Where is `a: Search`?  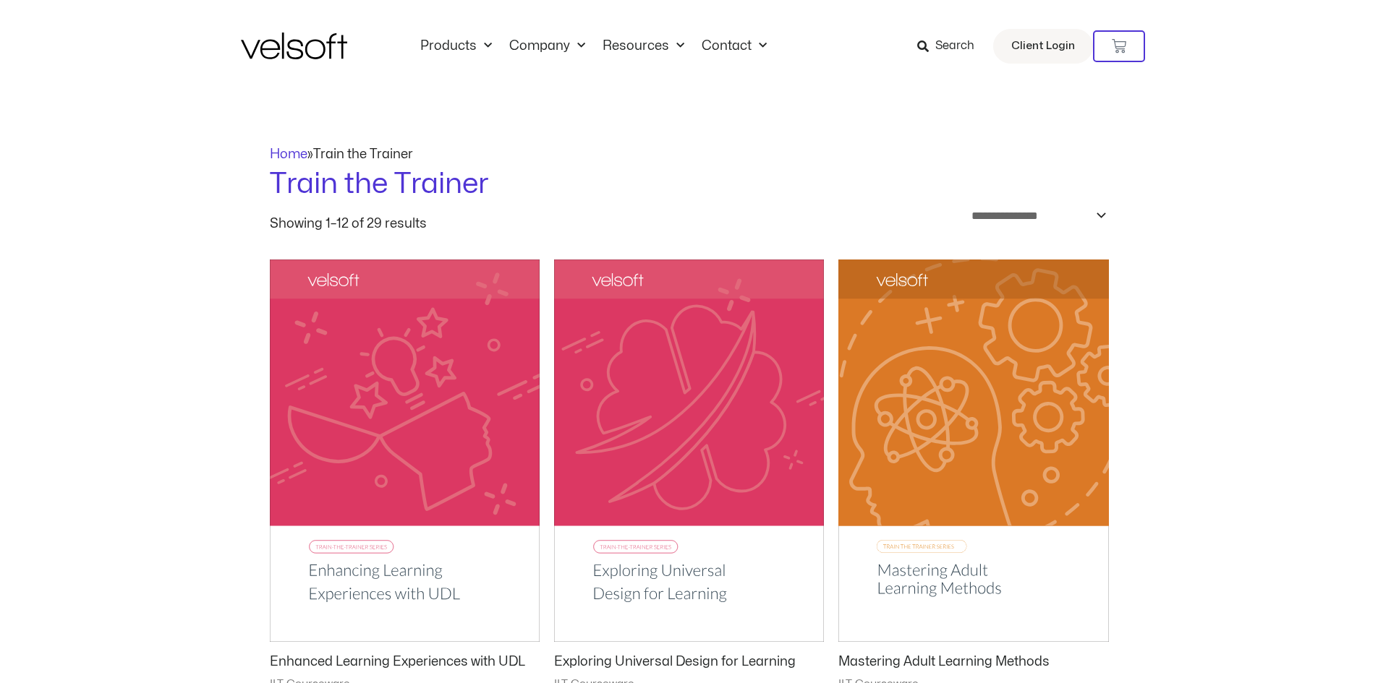
a: Search is located at coordinates (950, 46).